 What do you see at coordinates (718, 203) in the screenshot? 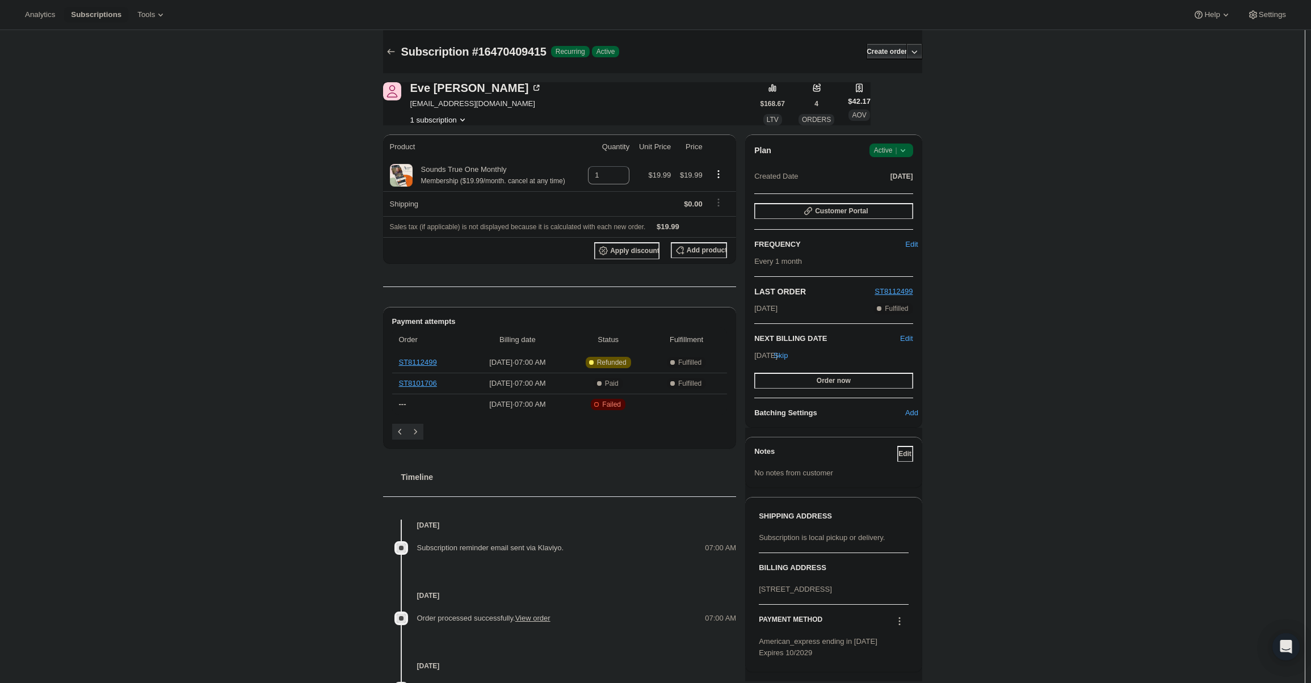
I see `button: Shipping actions` at bounding box center [718, 203].